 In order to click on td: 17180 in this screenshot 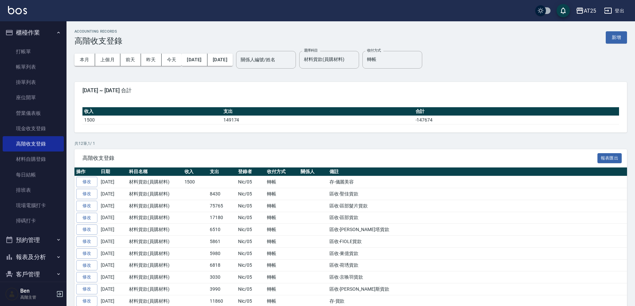, I will do `click(222, 217)`.